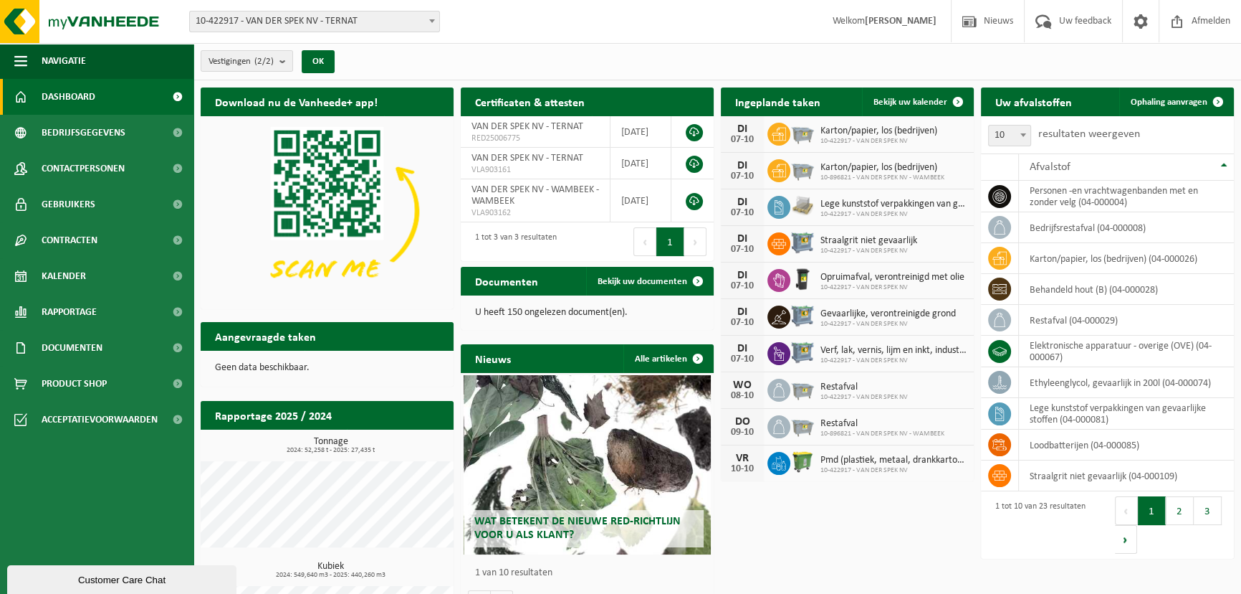 The image size is (1241, 594). What do you see at coordinates (530, 101) in the screenshot?
I see `h2: Certificaten & attesten` at bounding box center [530, 101].